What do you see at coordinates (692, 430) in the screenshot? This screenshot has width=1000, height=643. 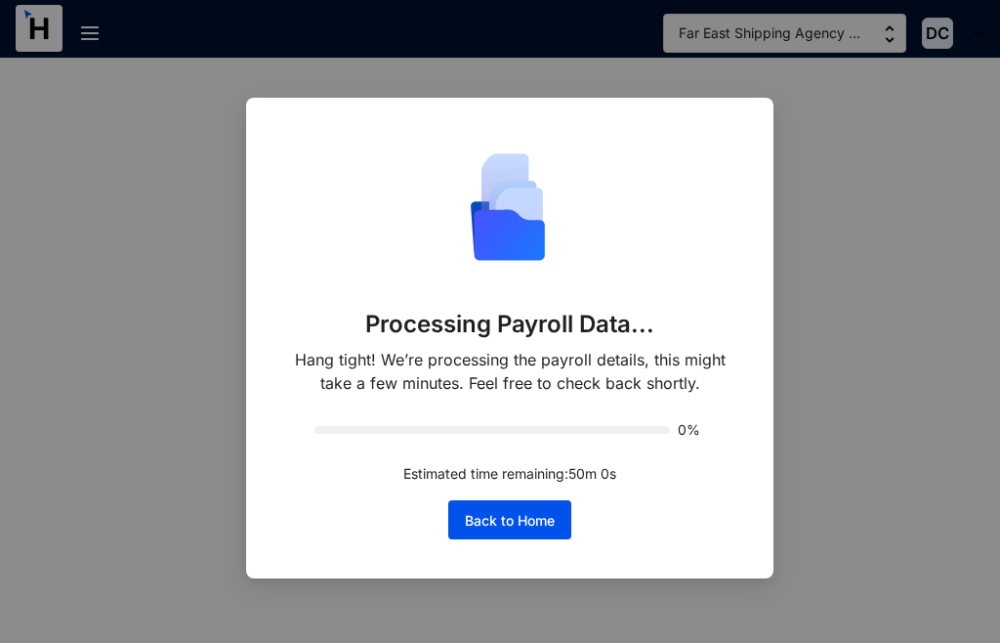 I see `span: 0%` at bounding box center [692, 430].